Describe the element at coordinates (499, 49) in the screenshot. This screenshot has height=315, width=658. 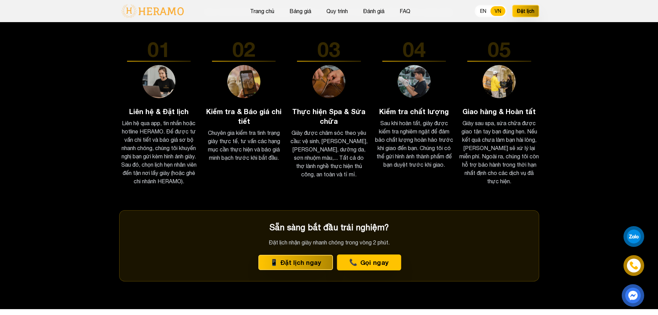
I see `div: 05` at that location.